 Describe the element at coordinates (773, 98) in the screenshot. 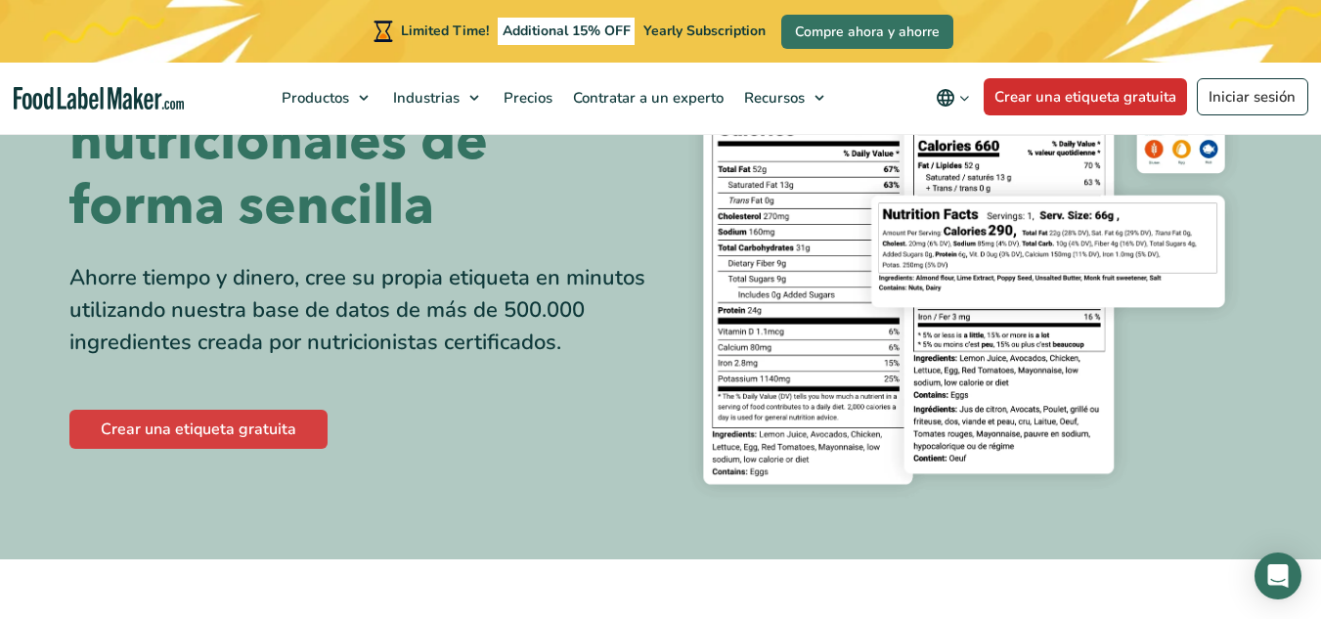

I see `span: Recursos` at that location.